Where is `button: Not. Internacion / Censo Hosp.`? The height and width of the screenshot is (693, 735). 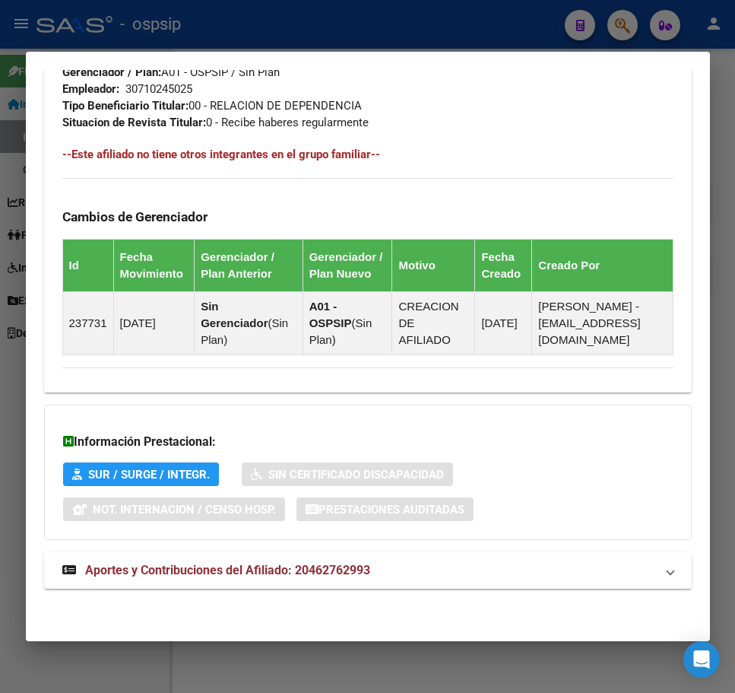
button: Not. Internacion / Censo Hosp. is located at coordinates (174, 509).